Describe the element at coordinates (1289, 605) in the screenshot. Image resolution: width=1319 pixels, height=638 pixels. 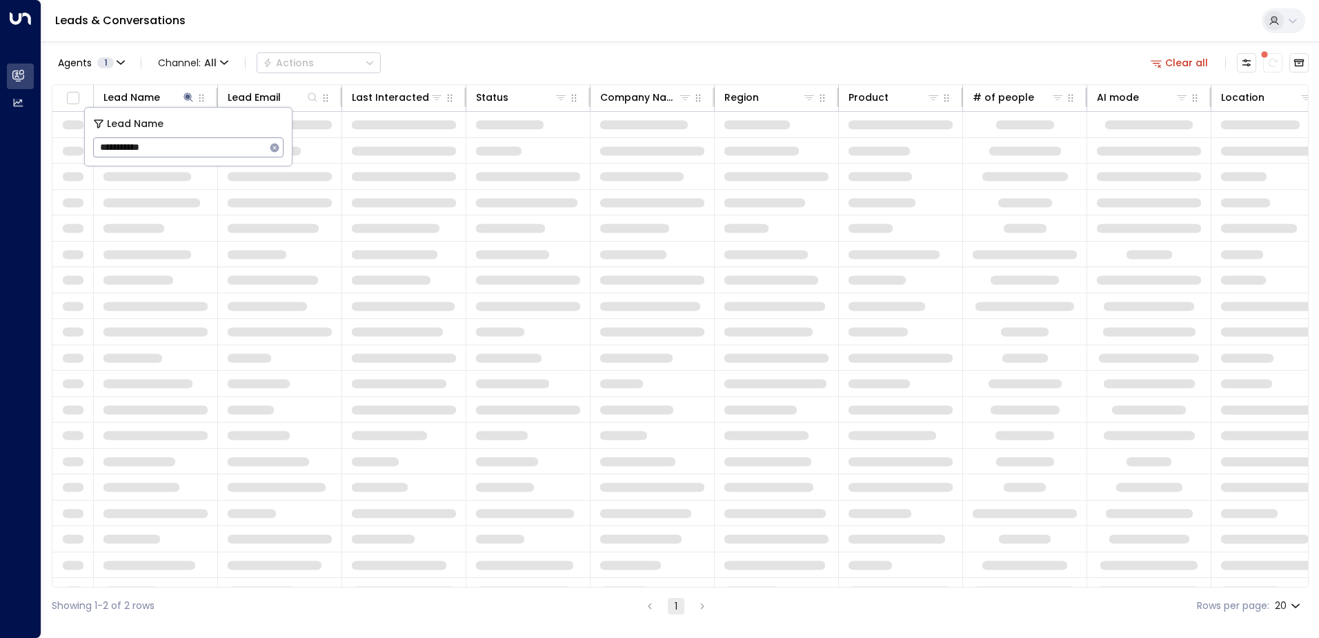
I see `div: 20` at that location.